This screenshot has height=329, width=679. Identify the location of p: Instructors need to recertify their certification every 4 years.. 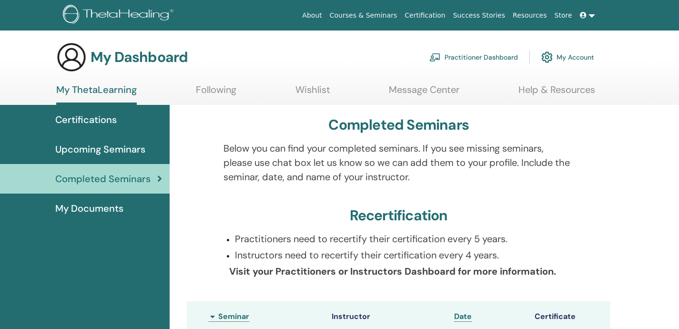
(405, 255).